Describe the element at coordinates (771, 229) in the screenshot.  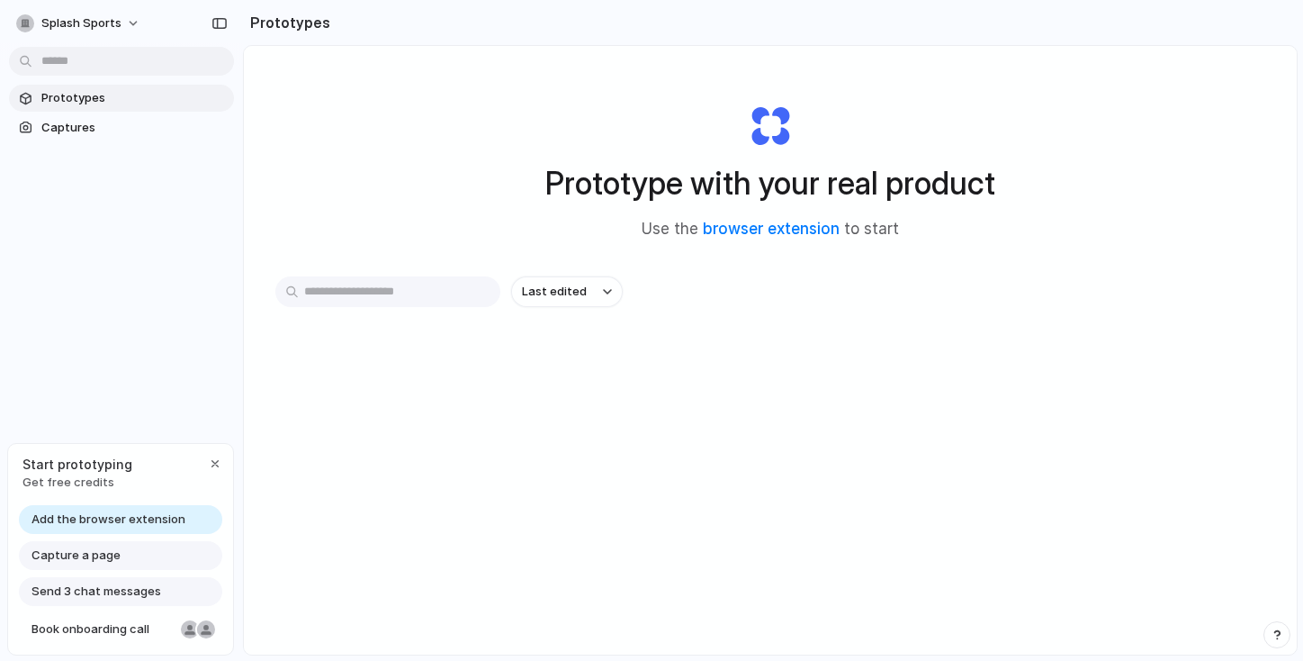
I see `a: browser extension` at that location.